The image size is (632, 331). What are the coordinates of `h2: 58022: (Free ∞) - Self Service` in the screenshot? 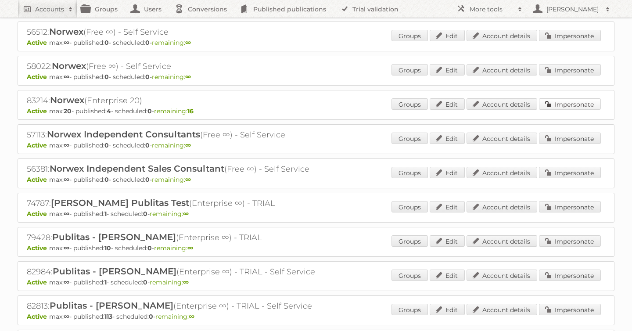 It's located at (180, 66).